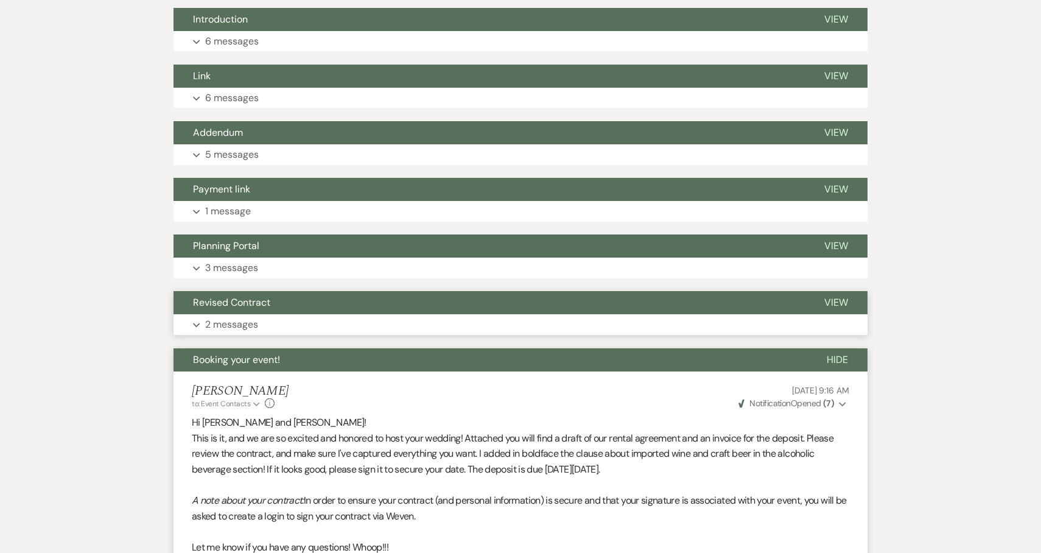 The height and width of the screenshot is (553, 1041). Describe the element at coordinates (489, 76) in the screenshot. I see `button: Link` at that location.